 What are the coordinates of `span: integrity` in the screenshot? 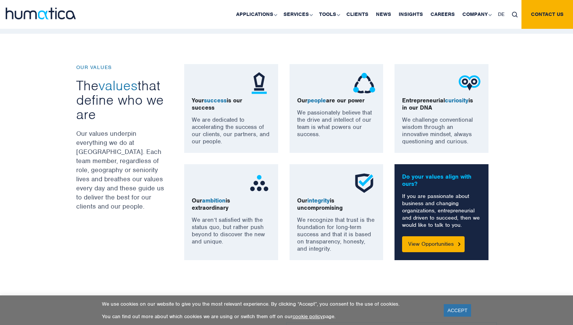 It's located at (318, 200).